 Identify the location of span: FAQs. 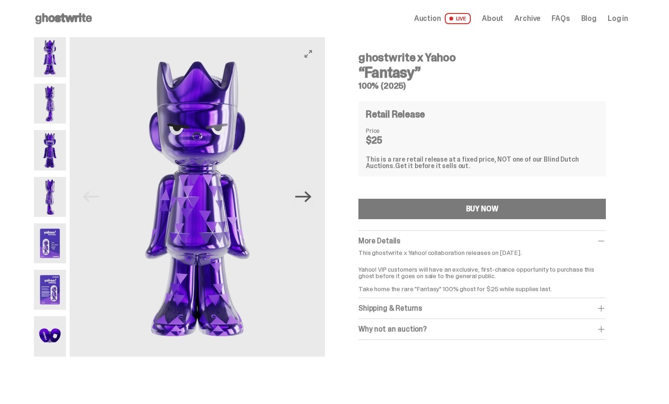
(560, 19).